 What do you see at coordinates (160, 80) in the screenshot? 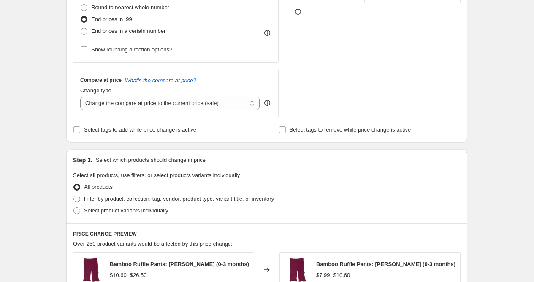
I see `button: What's the compare at price?` at bounding box center [160, 80].